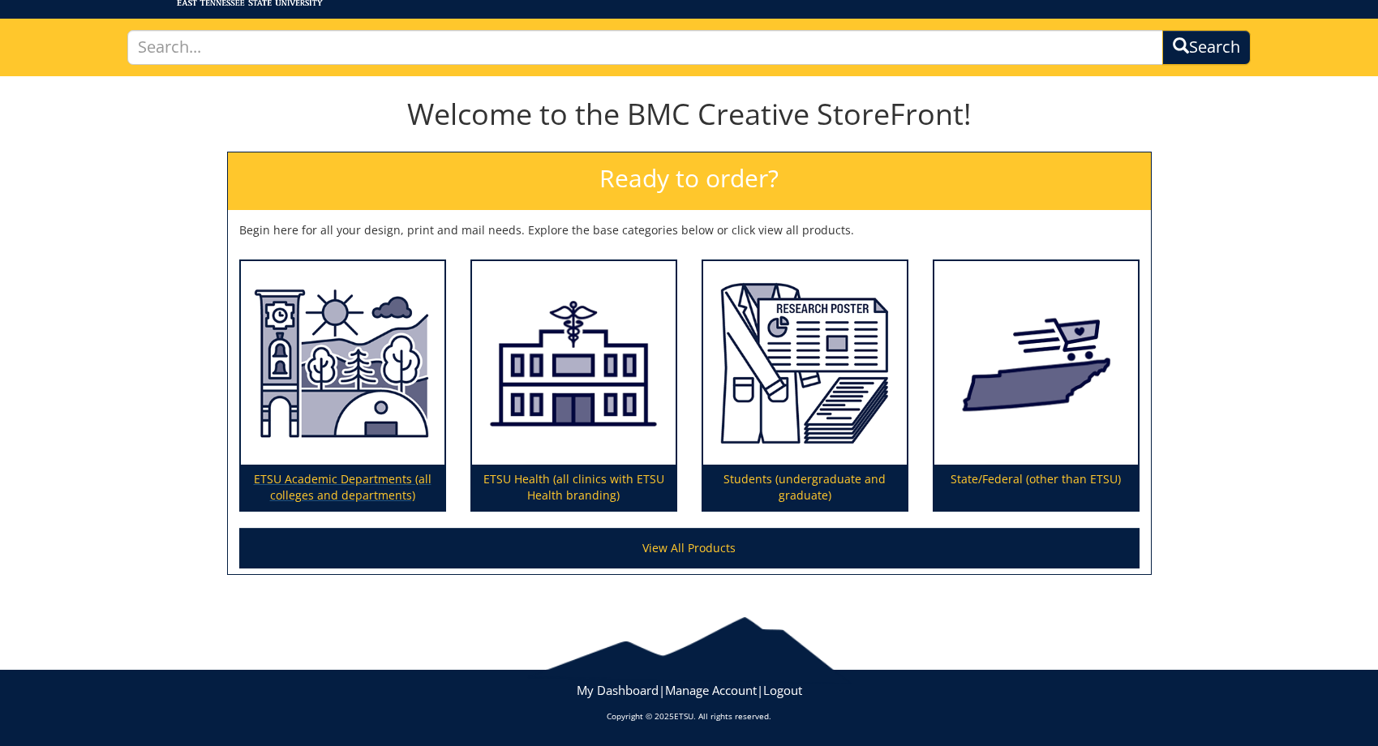  I want to click on a: State/Federal (other than ETSU), so click(1036, 386).